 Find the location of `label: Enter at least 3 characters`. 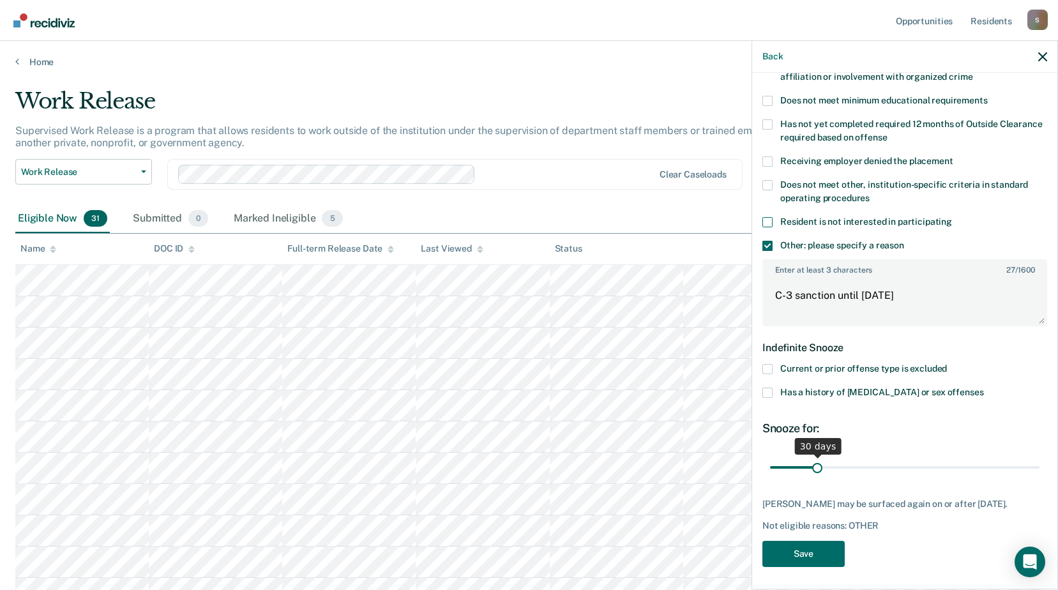

label: Enter at least 3 characters is located at coordinates (905, 268).